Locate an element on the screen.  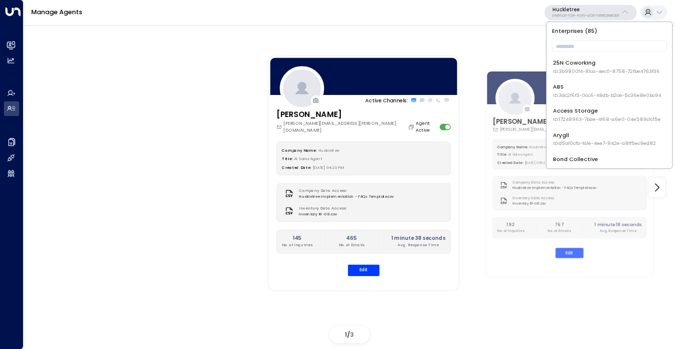
h2: 767 is located at coordinates (559, 225).